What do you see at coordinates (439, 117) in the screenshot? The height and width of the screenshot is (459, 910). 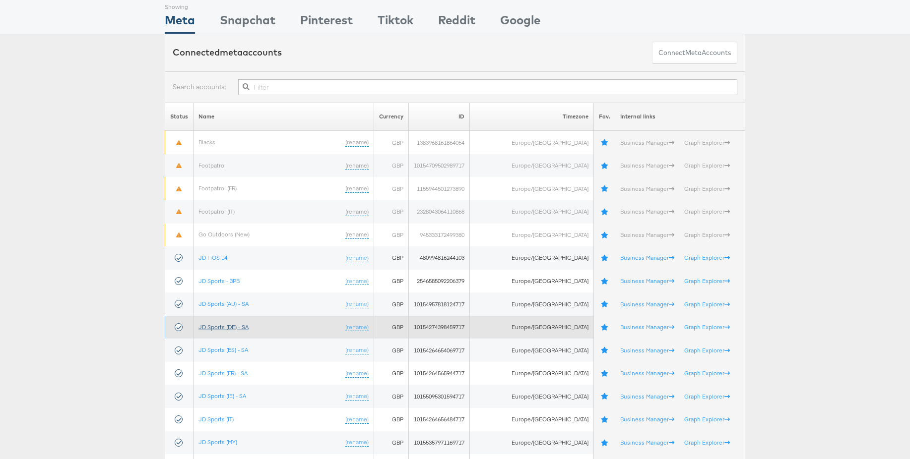 I see `th: ID` at bounding box center [439, 117].